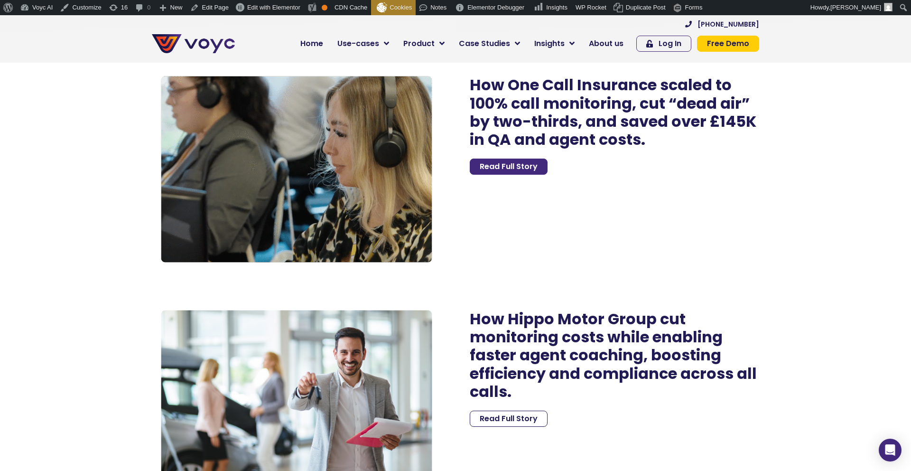  What do you see at coordinates (312, 44) in the screenshot?
I see `span: Home` at bounding box center [312, 44].